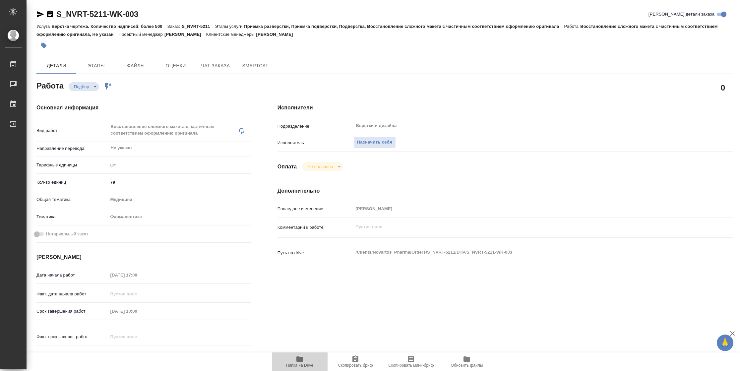  What do you see at coordinates (72, 149) in the screenshot?
I see `p: Направление перевода` at bounding box center [72, 149].